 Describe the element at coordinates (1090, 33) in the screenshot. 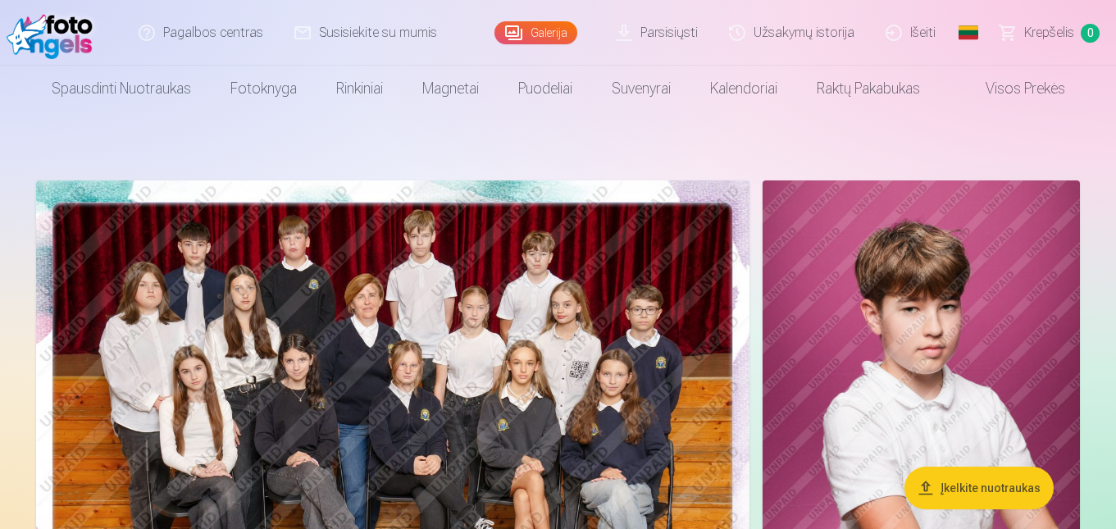

I see `span: 0` at that location.